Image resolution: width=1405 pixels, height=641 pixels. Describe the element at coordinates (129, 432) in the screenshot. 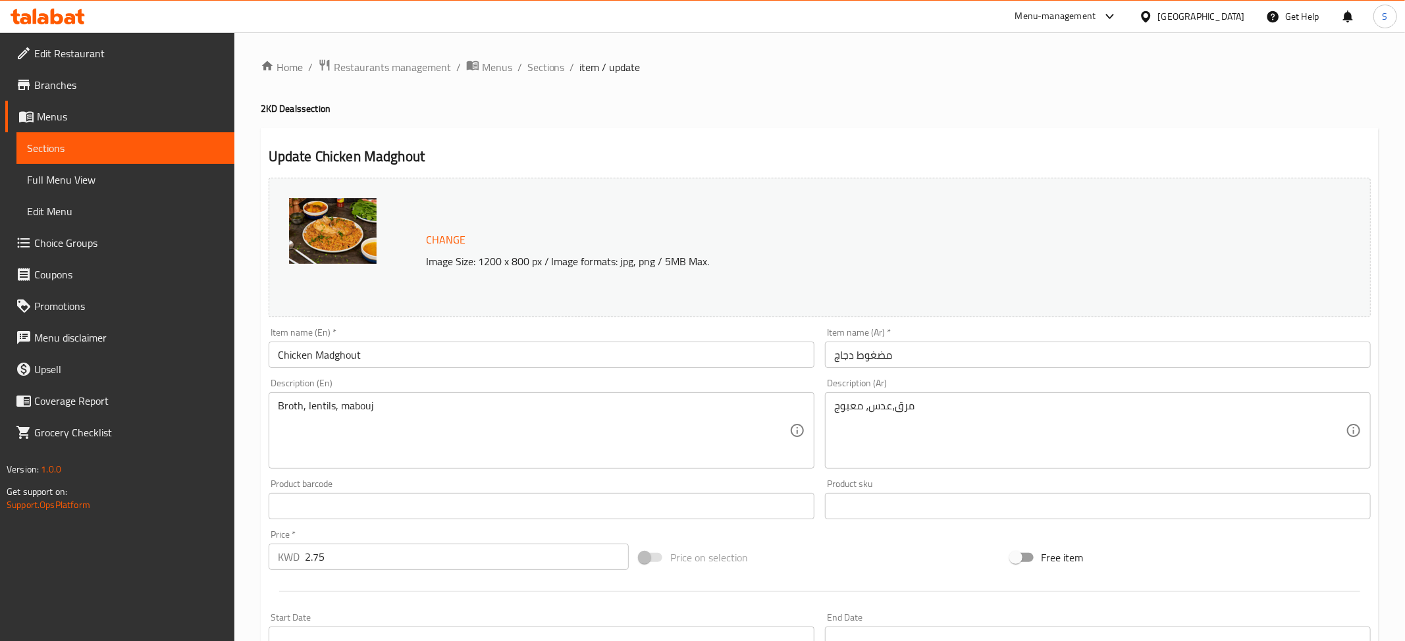

I see `span: Grocery Checklist` at that location.